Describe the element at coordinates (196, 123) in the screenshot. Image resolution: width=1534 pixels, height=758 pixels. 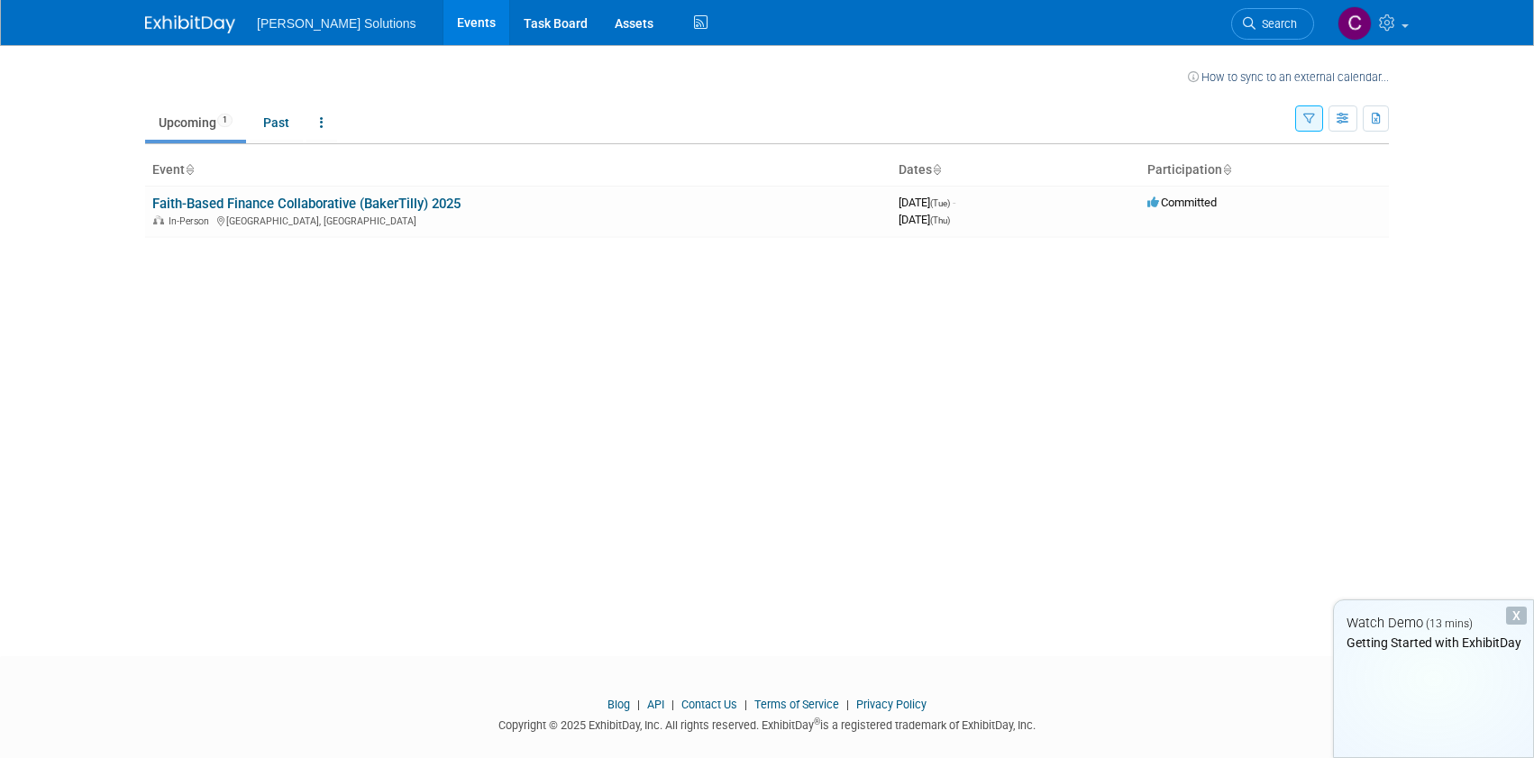
I see `a: Upcoming1` at that location.